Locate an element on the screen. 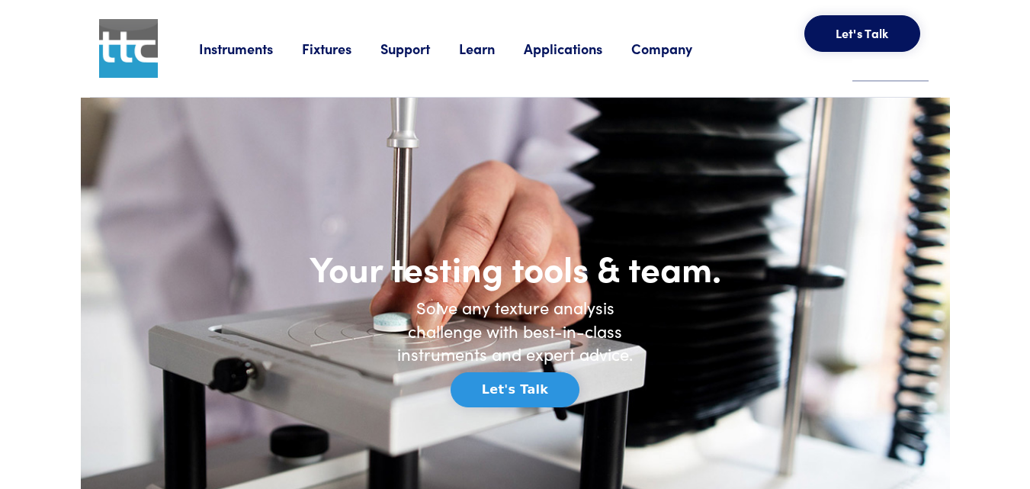 This screenshot has width=1030, height=489. img: ttc_logo_1x1_v1.0.png is located at coordinates (128, 48).